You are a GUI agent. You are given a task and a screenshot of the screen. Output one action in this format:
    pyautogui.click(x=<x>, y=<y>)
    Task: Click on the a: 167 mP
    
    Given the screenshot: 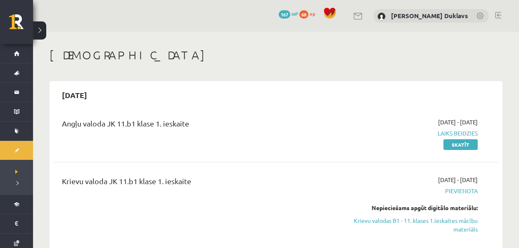 What is the action you would take?
    pyautogui.click(x=288, y=14)
    